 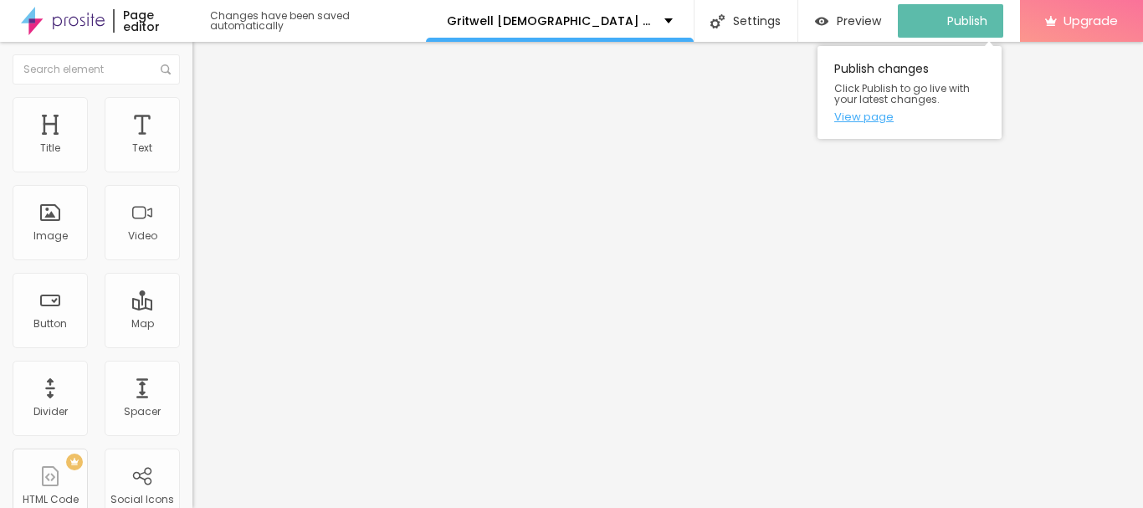 I want to click on img: view-1.svg, so click(x=822, y=21).